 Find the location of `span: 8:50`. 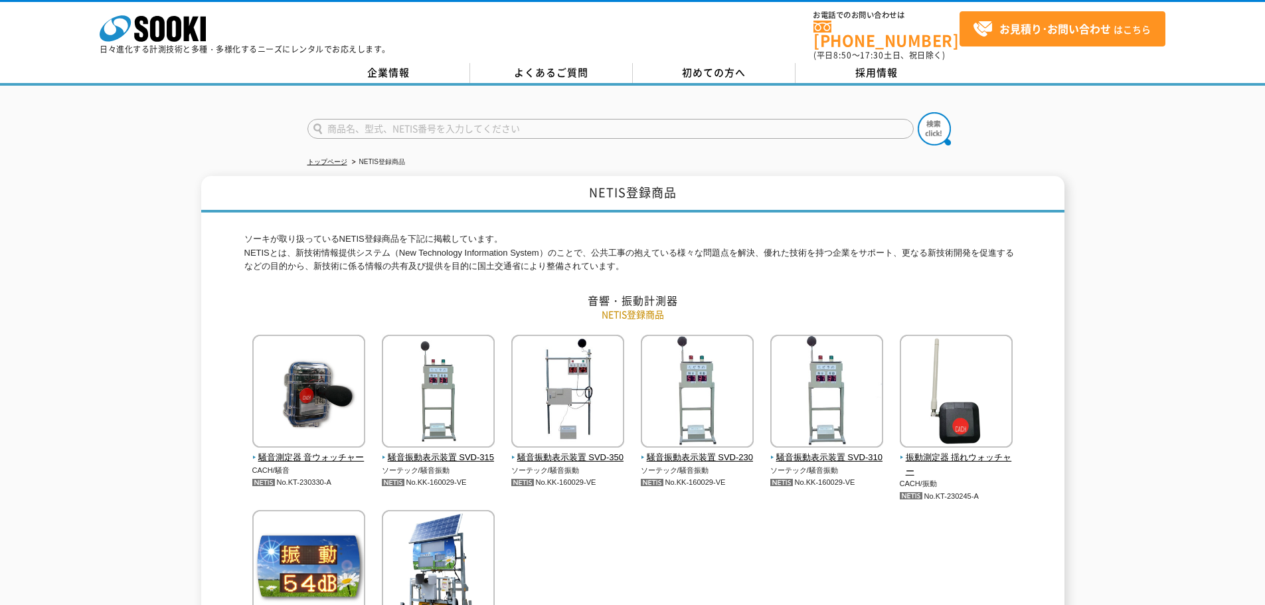

span: 8:50 is located at coordinates (843, 55).